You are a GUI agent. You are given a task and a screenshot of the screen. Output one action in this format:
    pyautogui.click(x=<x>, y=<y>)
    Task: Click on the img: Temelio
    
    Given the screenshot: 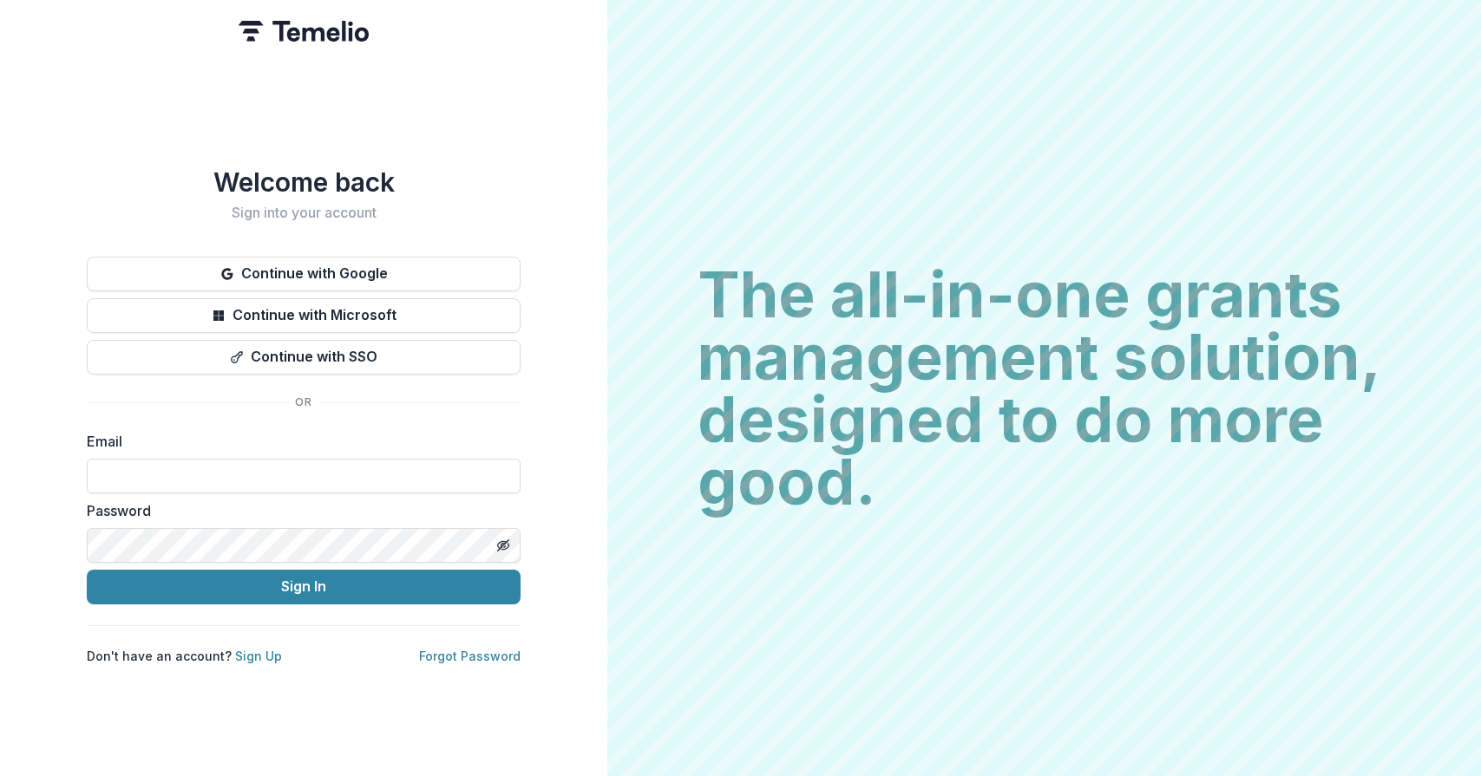 What is the action you would take?
    pyautogui.click(x=304, y=31)
    